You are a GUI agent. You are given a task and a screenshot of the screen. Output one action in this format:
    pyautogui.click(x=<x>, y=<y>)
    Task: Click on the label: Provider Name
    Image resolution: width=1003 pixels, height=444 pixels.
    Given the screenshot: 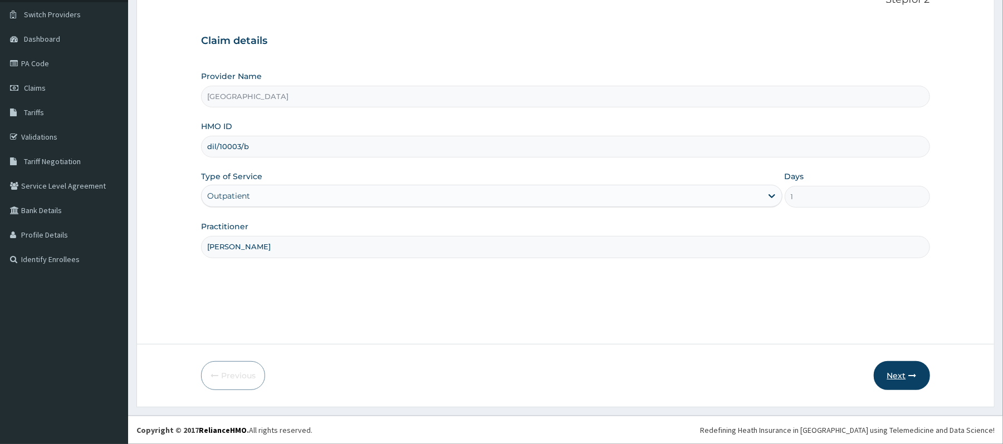 What is the action you would take?
    pyautogui.click(x=231, y=76)
    